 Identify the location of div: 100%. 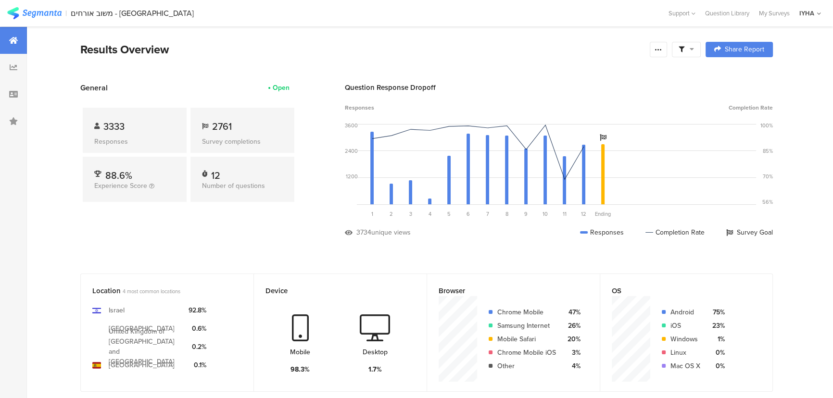
(767, 126).